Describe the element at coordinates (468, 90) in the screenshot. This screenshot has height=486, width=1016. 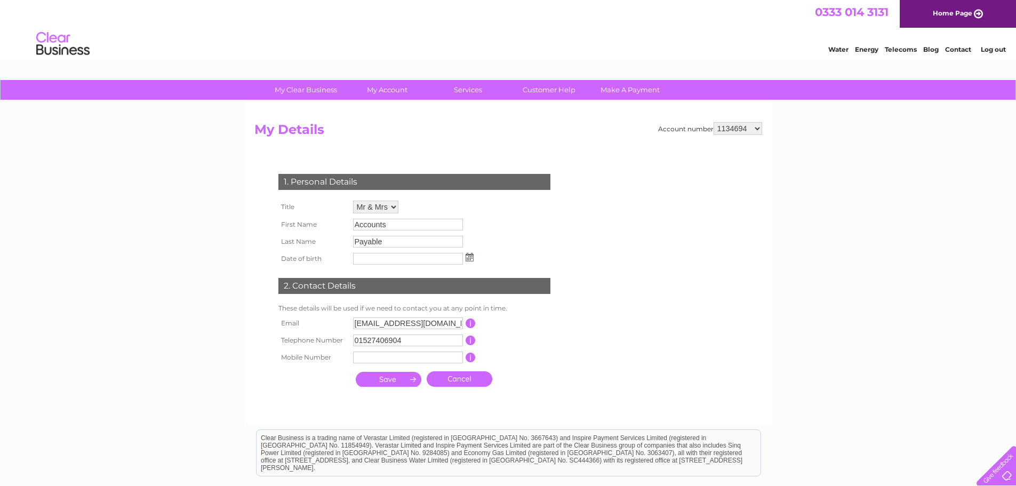
I see `a: Services` at that location.